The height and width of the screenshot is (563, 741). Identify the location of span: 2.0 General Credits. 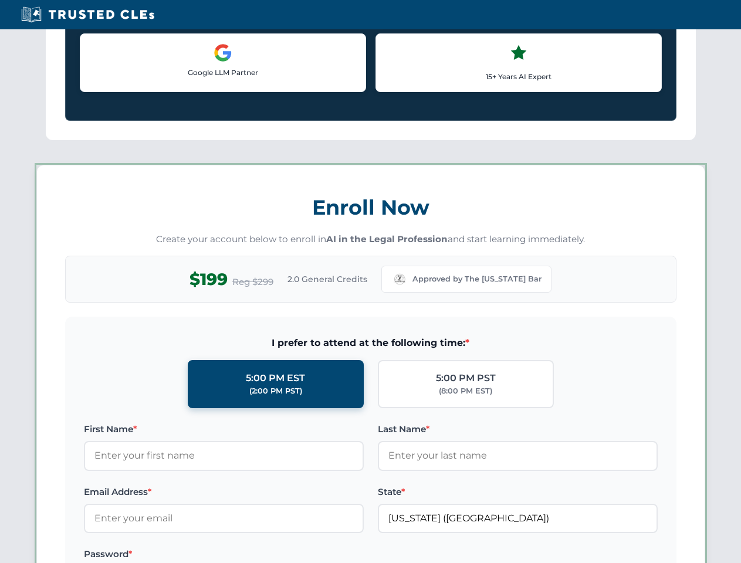
(327, 279).